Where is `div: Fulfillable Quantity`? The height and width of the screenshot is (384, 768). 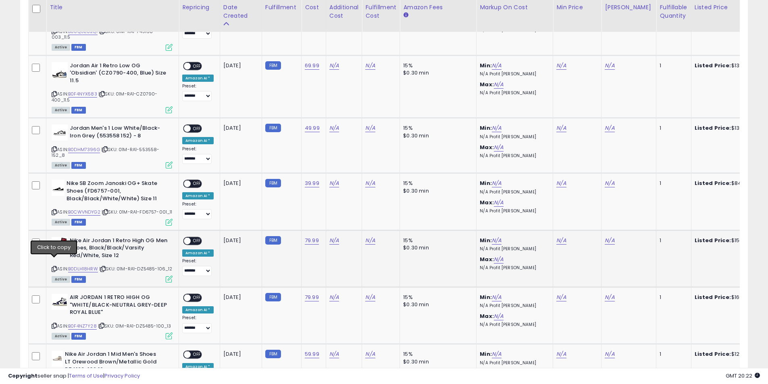 div: Fulfillable Quantity is located at coordinates (674, 12).